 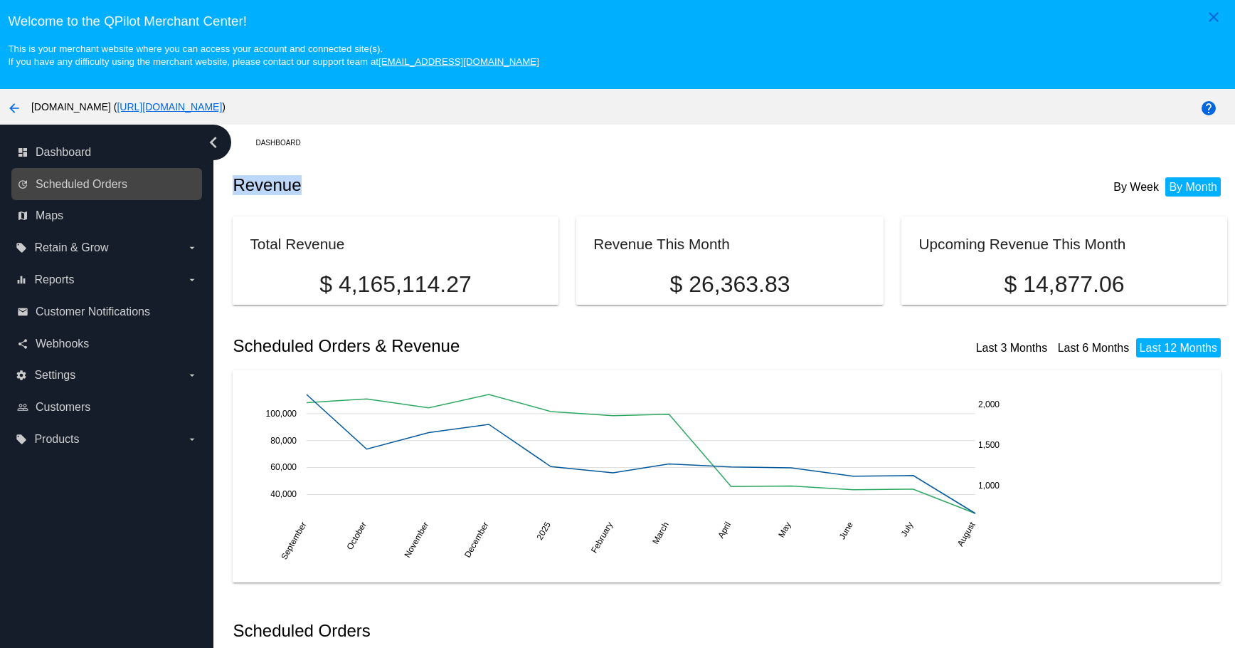 I want to click on a: Last 6 Months, so click(x=1094, y=347).